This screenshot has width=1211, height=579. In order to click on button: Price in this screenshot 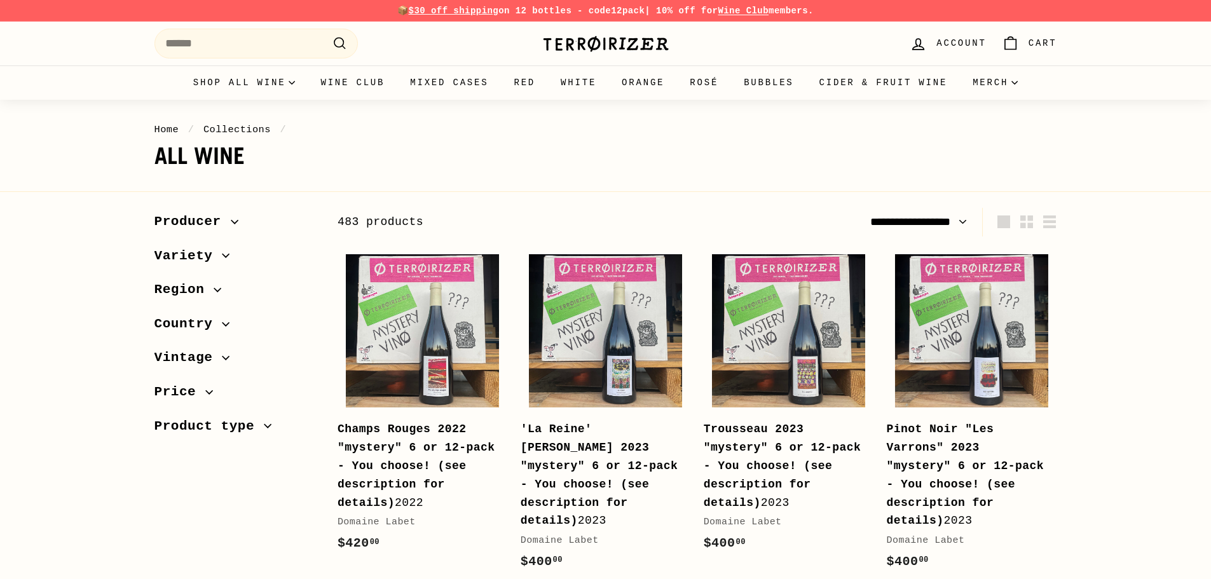, I will do `click(236, 395)`.